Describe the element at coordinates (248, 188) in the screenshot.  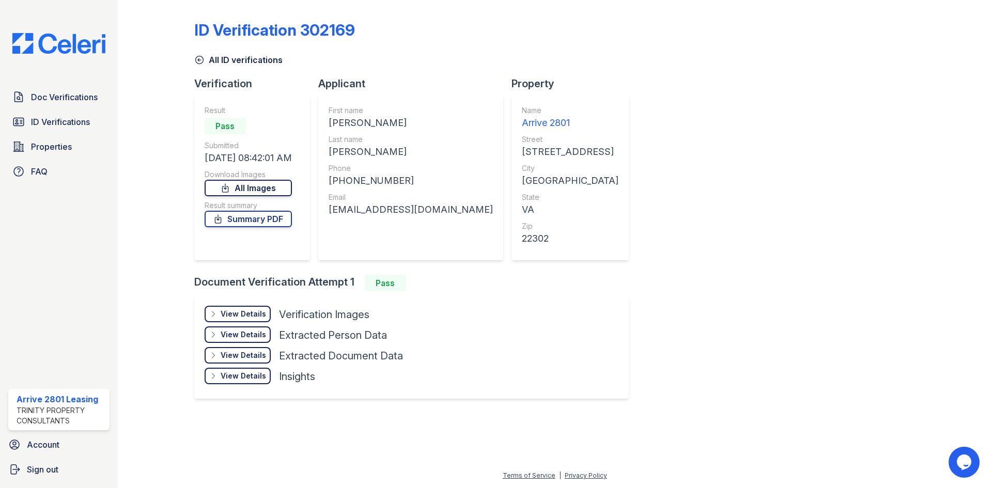
I see `a: All Images` at that location.